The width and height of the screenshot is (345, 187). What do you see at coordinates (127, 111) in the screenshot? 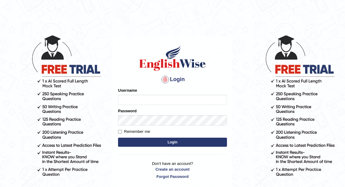
I see `label: Password` at bounding box center [127, 111].